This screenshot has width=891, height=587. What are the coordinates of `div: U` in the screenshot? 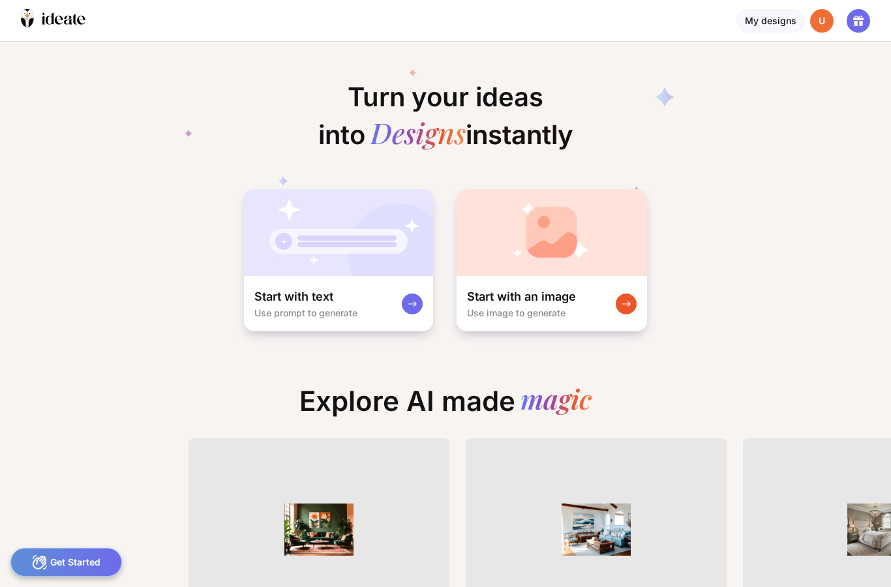 It's located at (822, 21).